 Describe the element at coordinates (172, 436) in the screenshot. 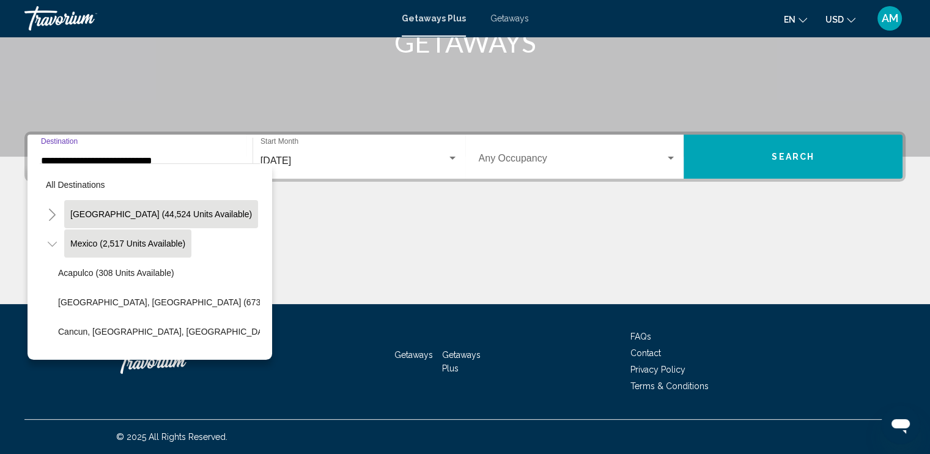

I see `span: © 2025 All Rights Reserved.` at that location.